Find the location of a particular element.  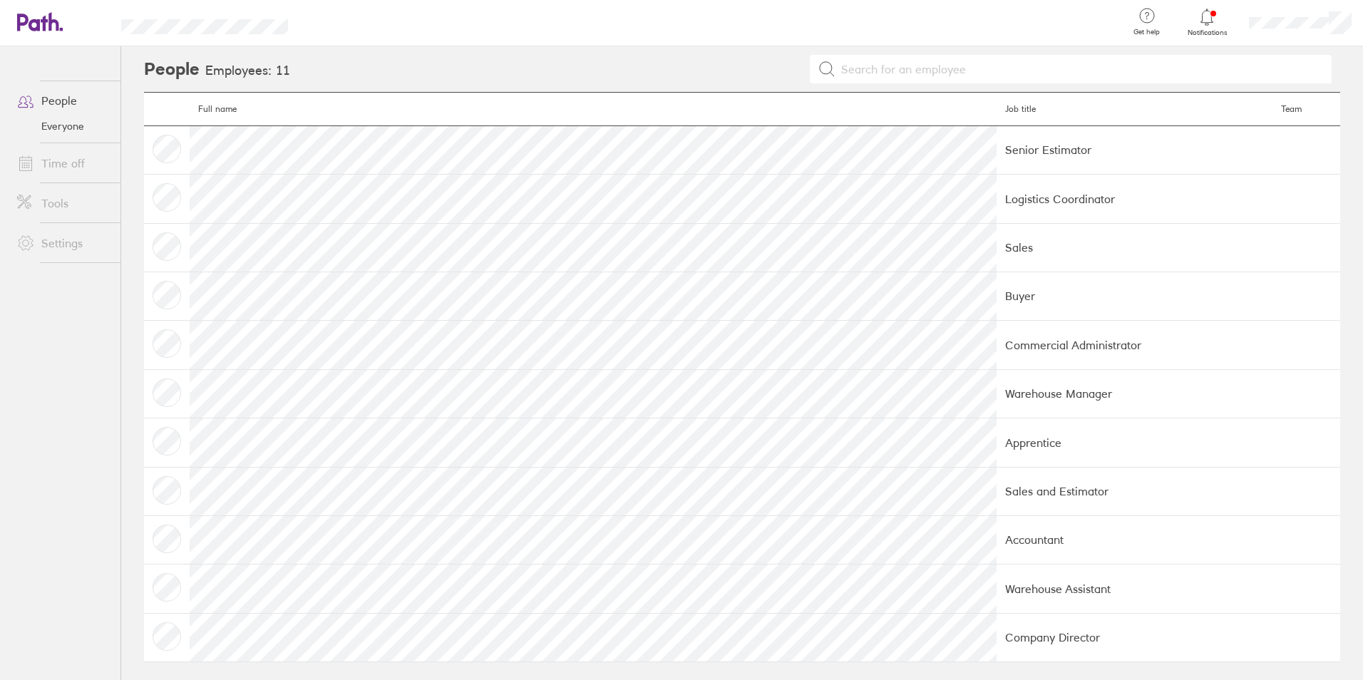

td: Apprentice is located at coordinates (1134, 443).